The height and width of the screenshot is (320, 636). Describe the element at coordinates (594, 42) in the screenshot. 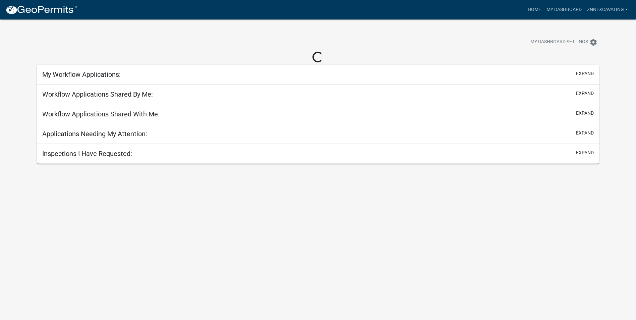

I see `i: settings` at that location.